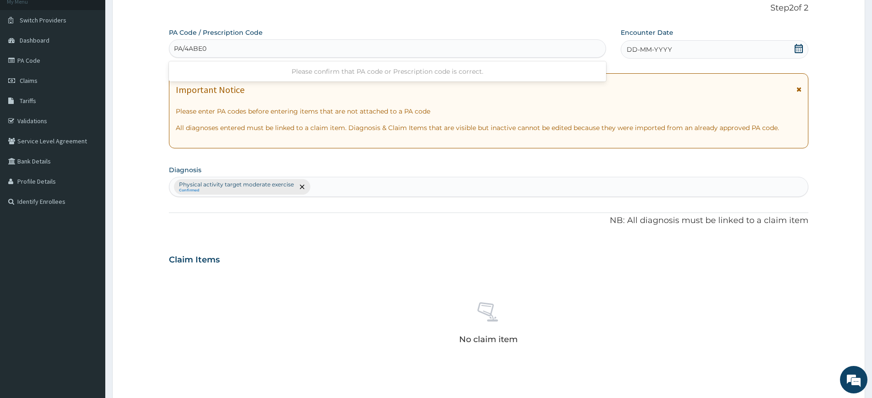  Describe the element at coordinates (34, 40) in the screenshot. I see `span: Dashboard` at that location.